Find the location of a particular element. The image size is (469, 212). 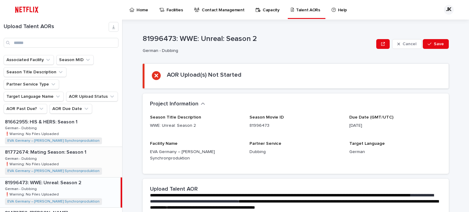

h2: AOR Upload(s) Not Started is located at coordinates (204, 75).